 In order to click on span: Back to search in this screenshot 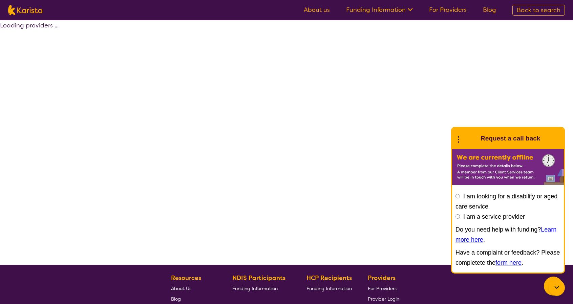, I will do `click(538, 10)`.